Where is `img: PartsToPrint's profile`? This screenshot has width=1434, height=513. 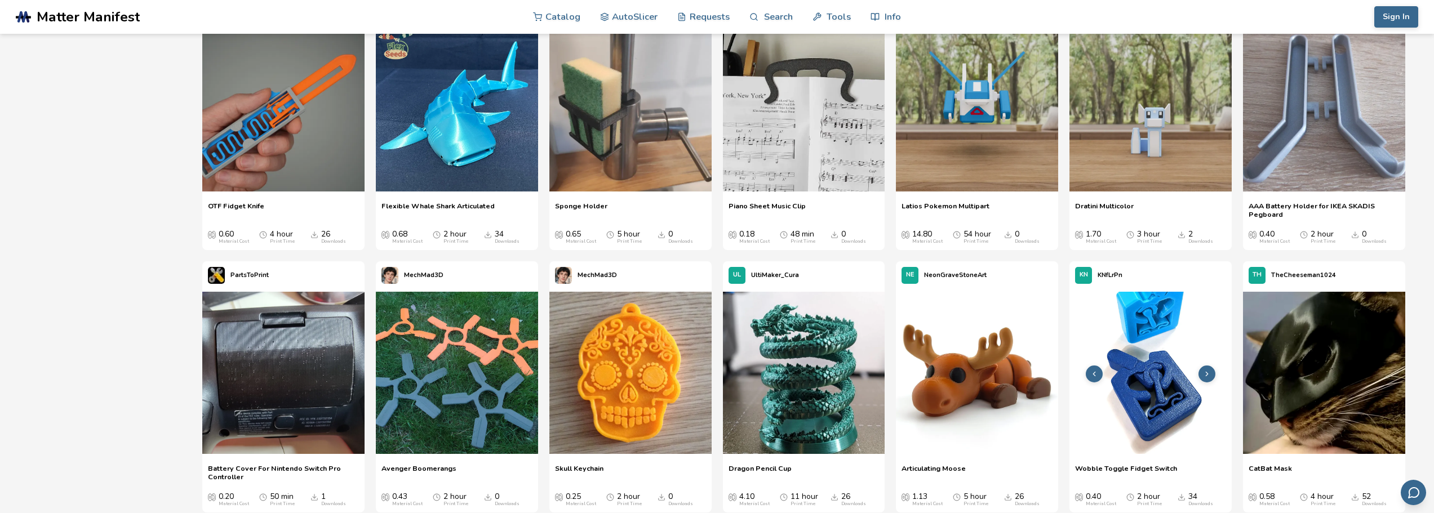
img: PartsToPrint's profile is located at coordinates (216, 276).